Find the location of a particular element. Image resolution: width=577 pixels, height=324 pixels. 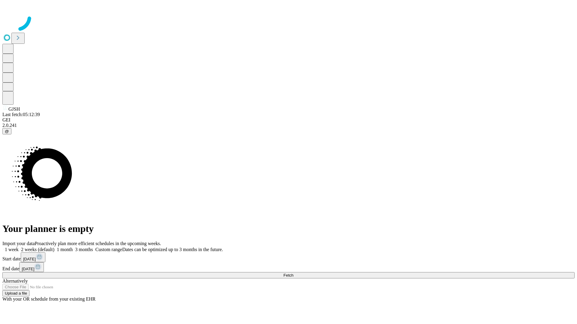

span: Alternatively is located at coordinates (15, 281).